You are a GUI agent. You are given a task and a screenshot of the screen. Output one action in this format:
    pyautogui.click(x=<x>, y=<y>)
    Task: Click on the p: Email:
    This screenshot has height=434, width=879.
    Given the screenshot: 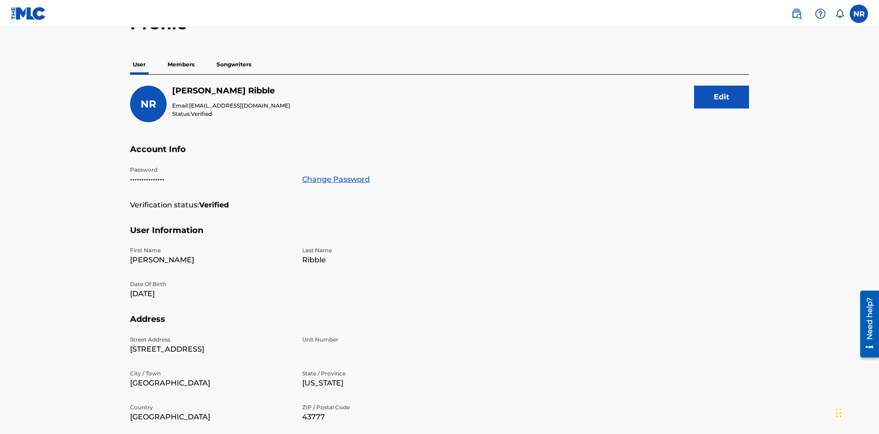 What is the action you would take?
    pyautogui.click(x=231, y=106)
    